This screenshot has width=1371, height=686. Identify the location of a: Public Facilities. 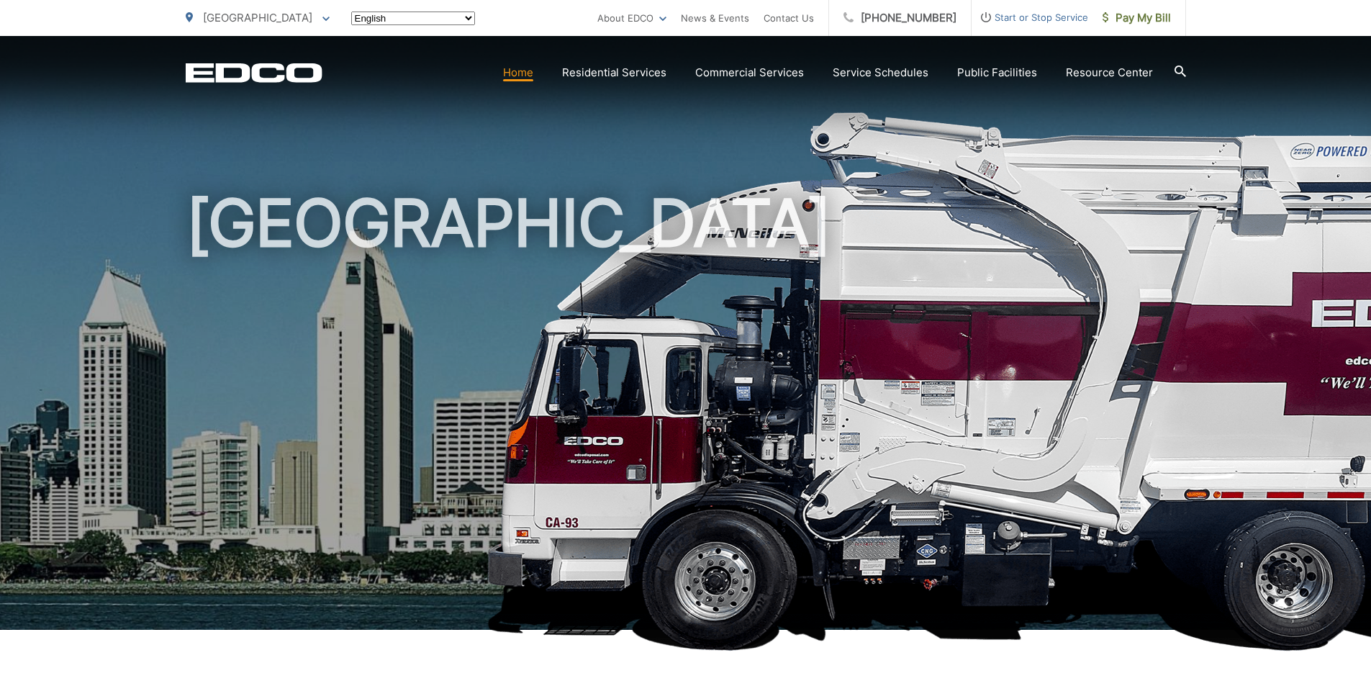
(997, 73).